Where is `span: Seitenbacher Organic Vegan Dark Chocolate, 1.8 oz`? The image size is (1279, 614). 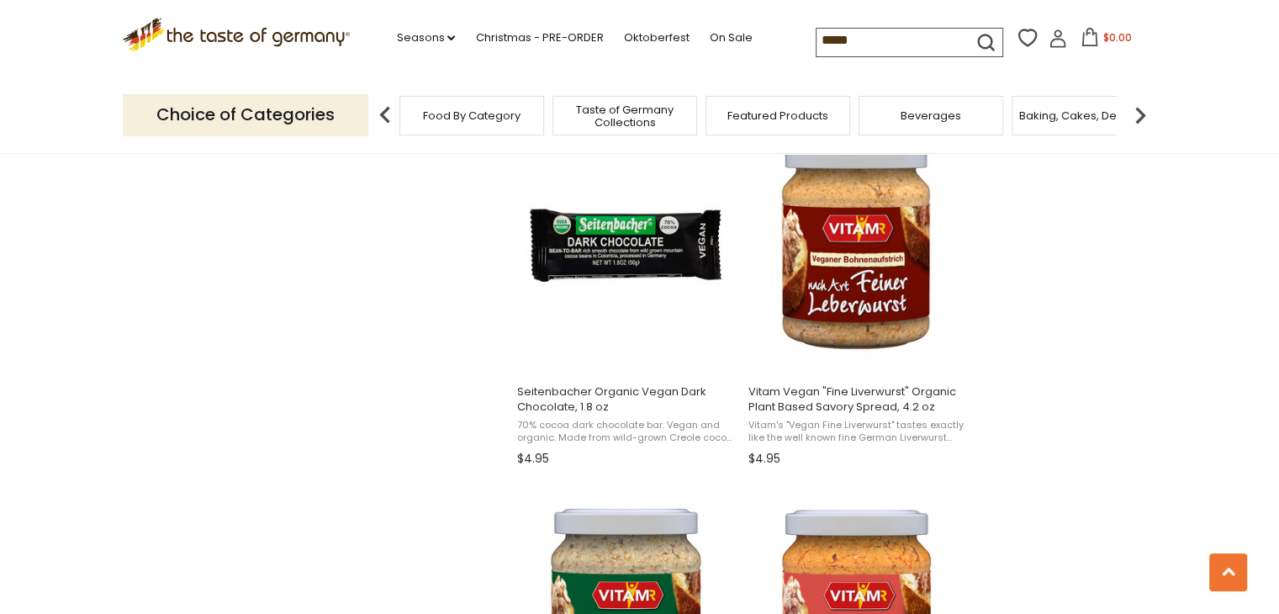
span: Seitenbacher Organic Vegan Dark Chocolate, 1.8 oz is located at coordinates (625, 399).